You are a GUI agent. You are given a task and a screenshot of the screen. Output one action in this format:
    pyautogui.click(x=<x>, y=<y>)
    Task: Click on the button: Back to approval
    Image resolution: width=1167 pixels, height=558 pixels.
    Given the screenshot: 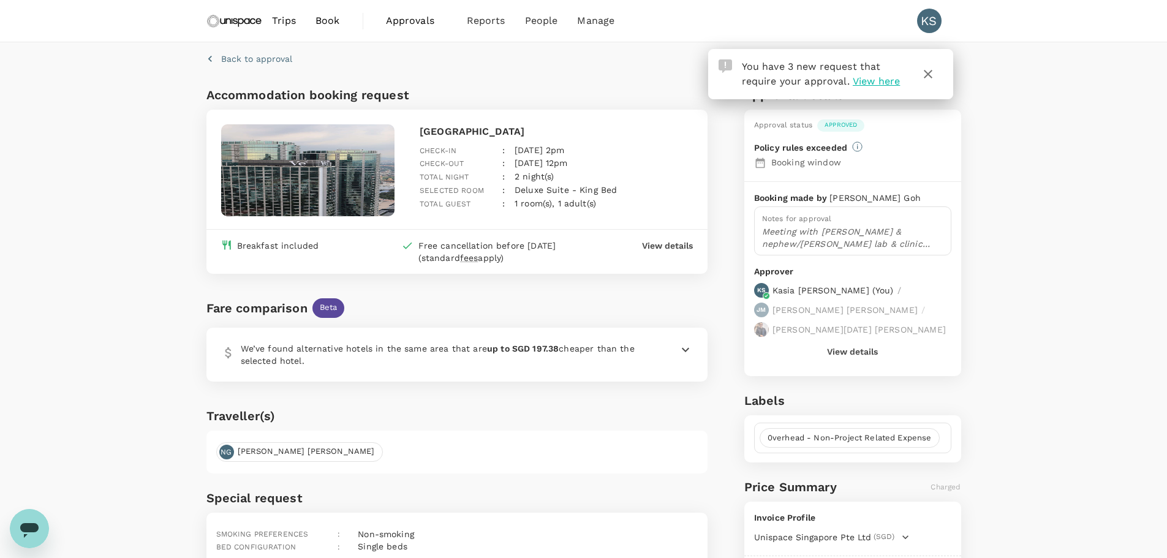 What is the action you would take?
    pyautogui.click(x=249, y=59)
    